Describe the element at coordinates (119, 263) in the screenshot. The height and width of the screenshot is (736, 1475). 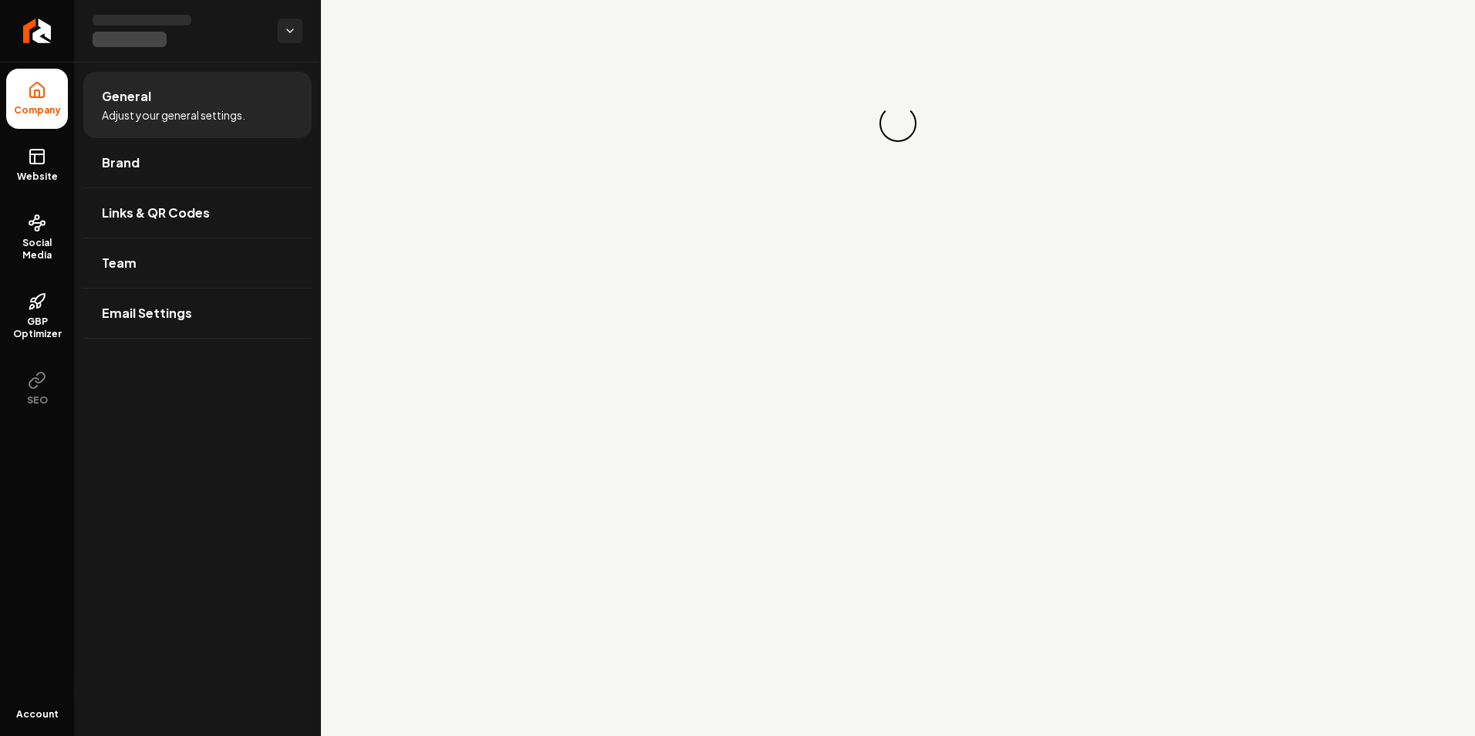
I see `span: Team` at that location.